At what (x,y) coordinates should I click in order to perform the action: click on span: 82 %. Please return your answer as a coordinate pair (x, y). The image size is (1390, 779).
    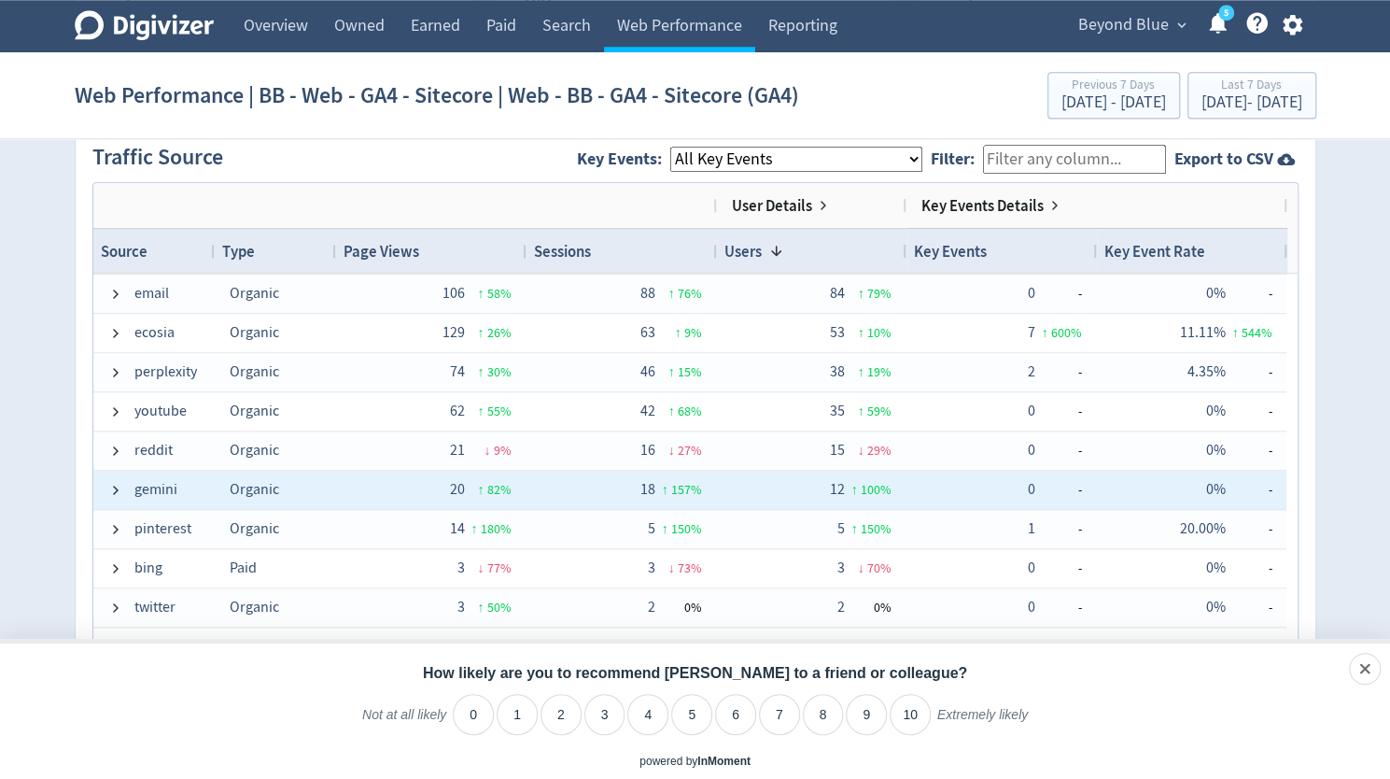
    Looking at the image, I should click on (499, 489).